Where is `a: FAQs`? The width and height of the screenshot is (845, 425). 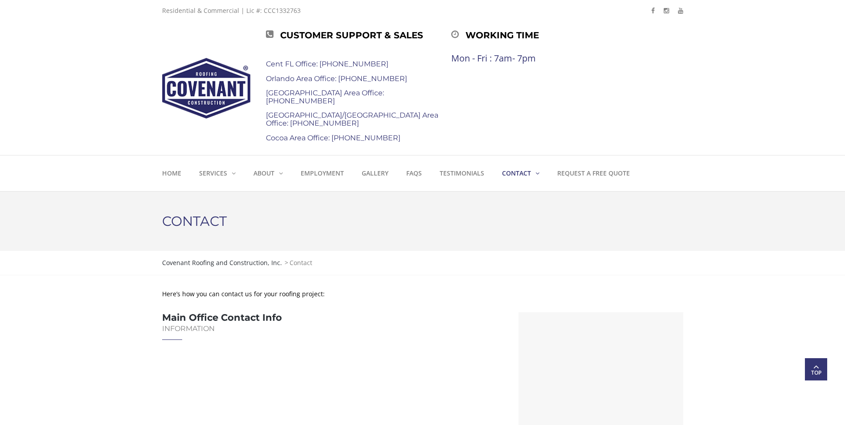 a: FAQs is located at coordinates (414, 173).